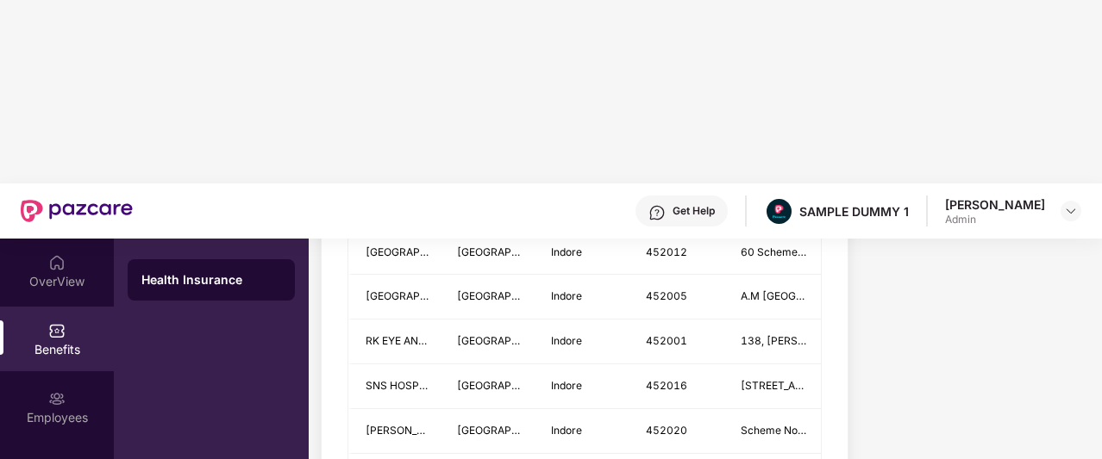  I want to click on td: A.M 3 Anjani Nagar Bijasen Road, Airport road, so click(774, 297).